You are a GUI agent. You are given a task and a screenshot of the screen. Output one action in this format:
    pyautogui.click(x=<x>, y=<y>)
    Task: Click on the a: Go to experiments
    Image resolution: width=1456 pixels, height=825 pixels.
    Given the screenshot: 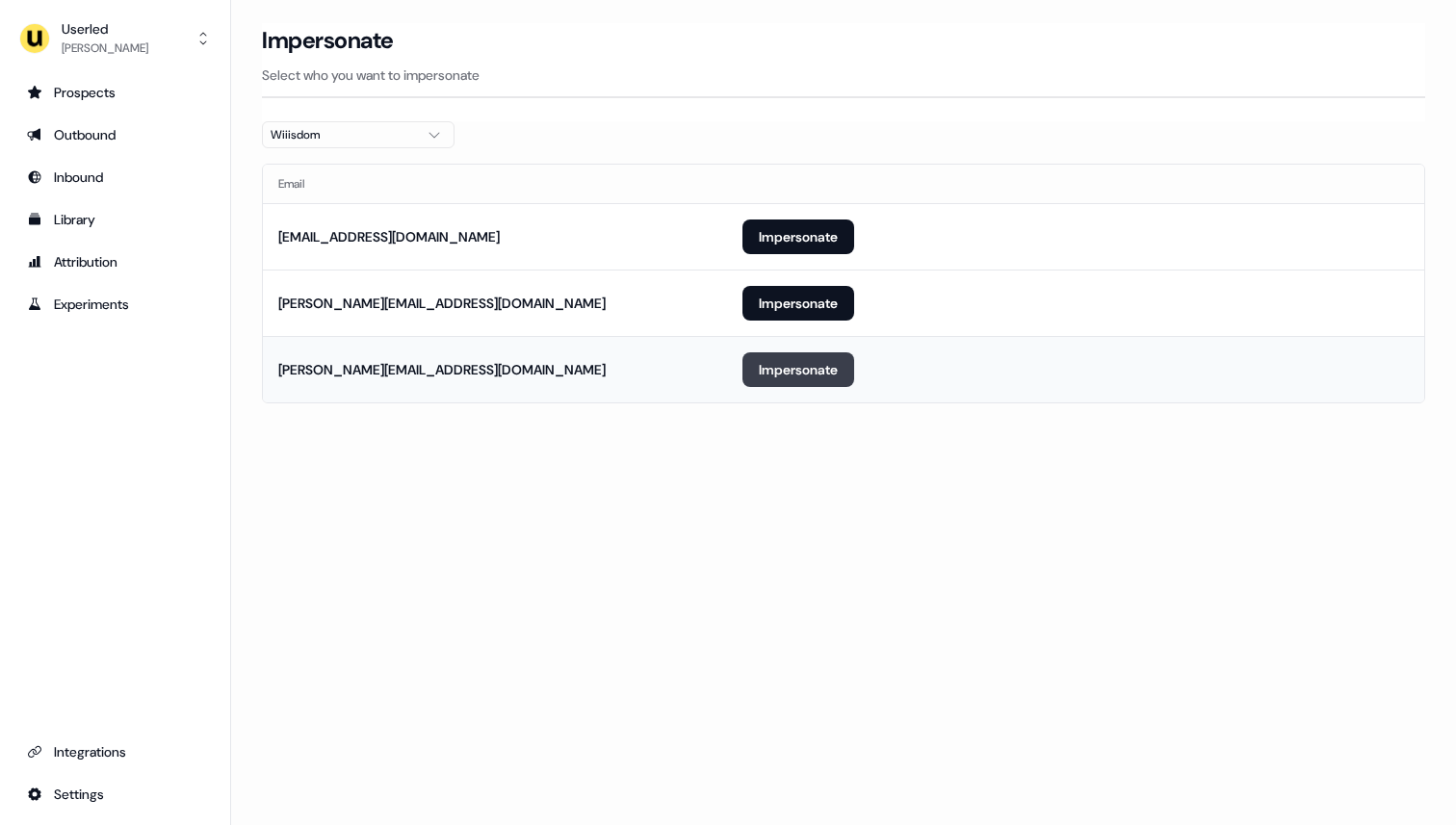 What is the action you would take?
    pyautogui.click(x=114, y=304)
    